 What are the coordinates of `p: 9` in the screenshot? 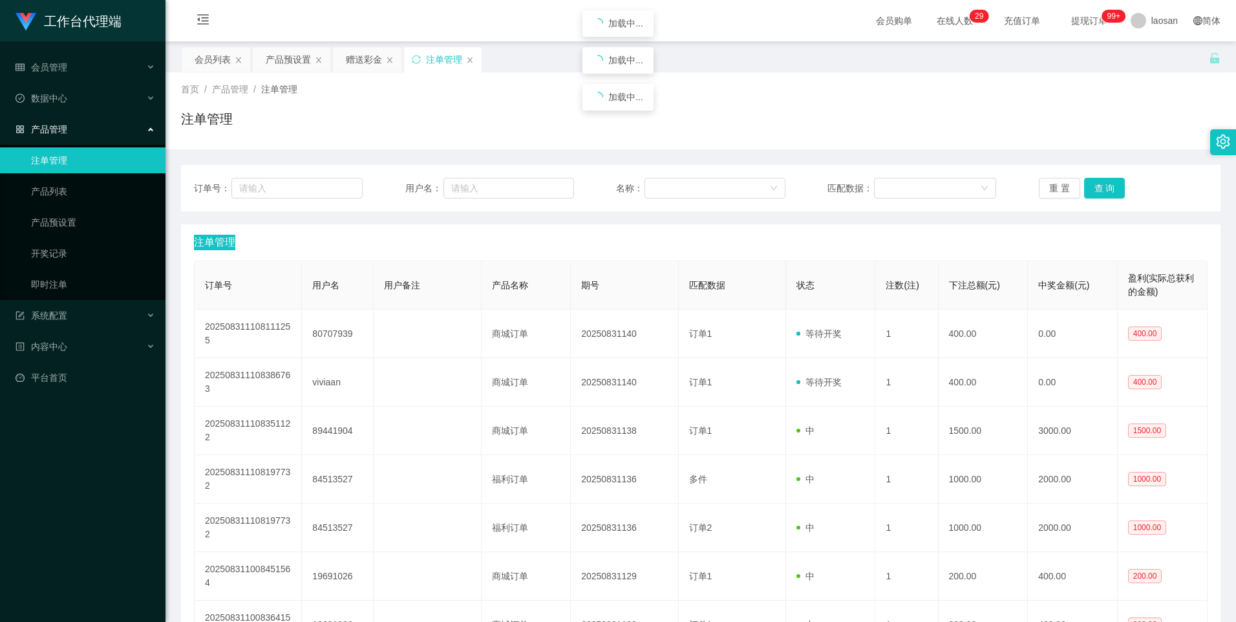 It's located at (982, 16).